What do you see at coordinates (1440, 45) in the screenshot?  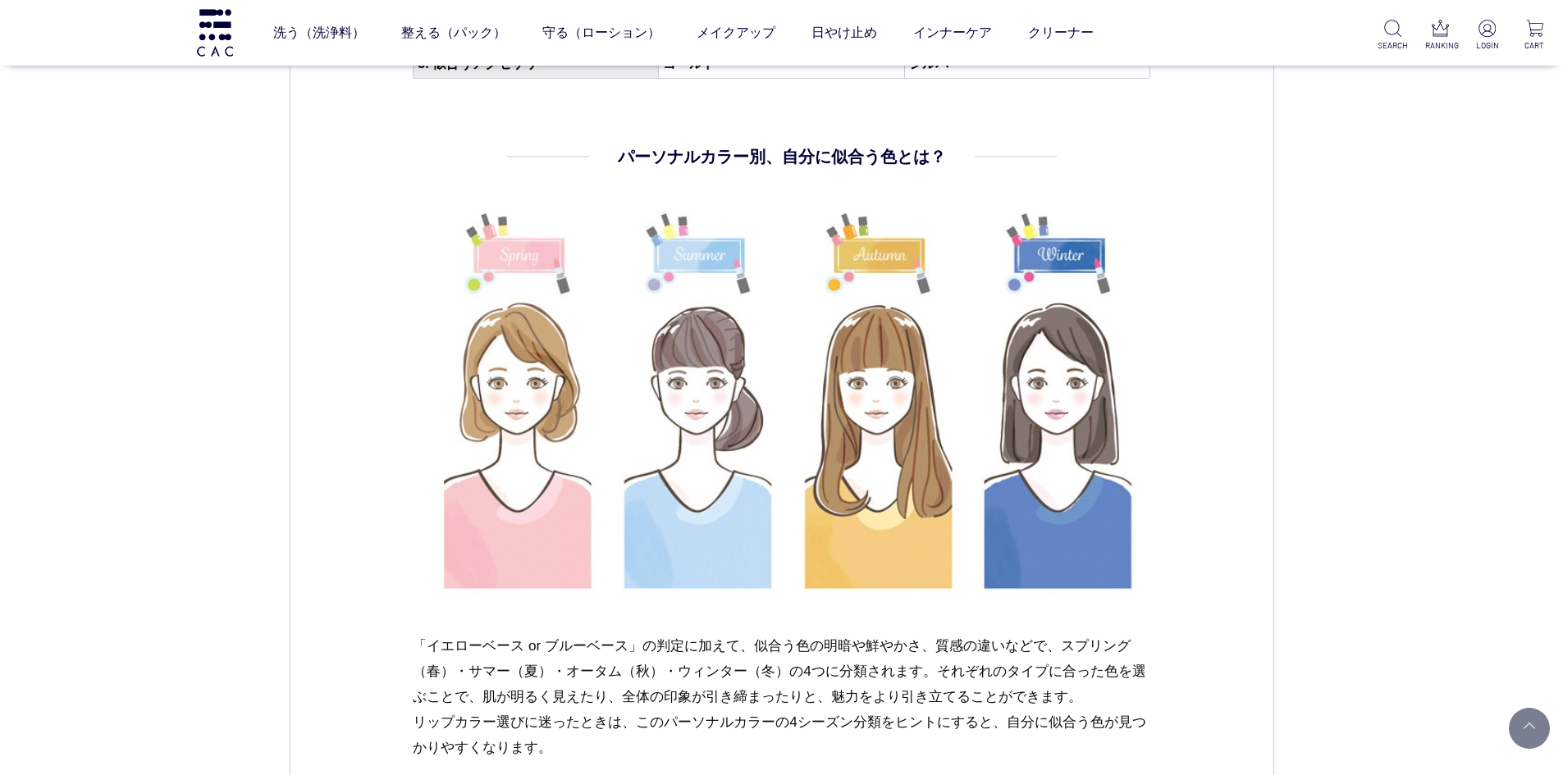 I see `p: RANKING` at bounding box center [1440, 45].